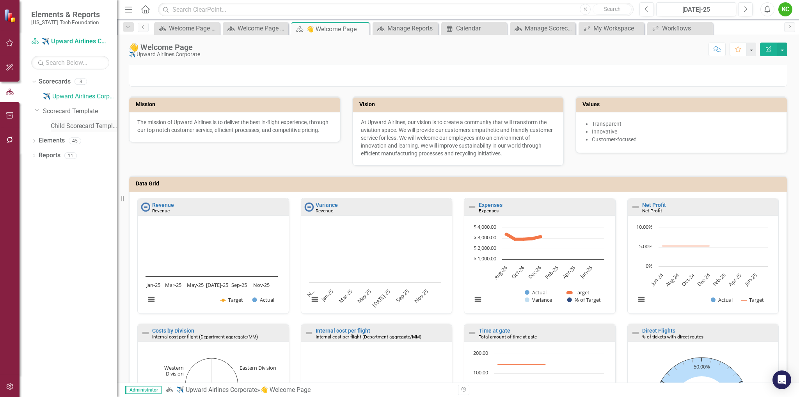 The width and height of the screenshot is (799, 397). Describe the element at coordinates (549, 28) in the screenshot. I see `div: Manage Scorecards` at that location.